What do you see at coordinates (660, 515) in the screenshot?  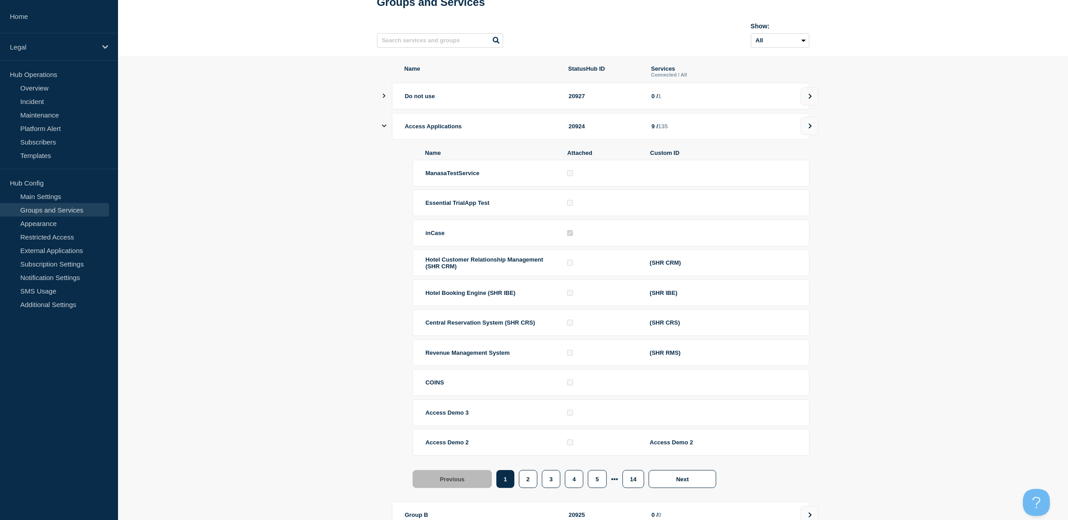 I see `span: 0` at bounding box center [660, 515].